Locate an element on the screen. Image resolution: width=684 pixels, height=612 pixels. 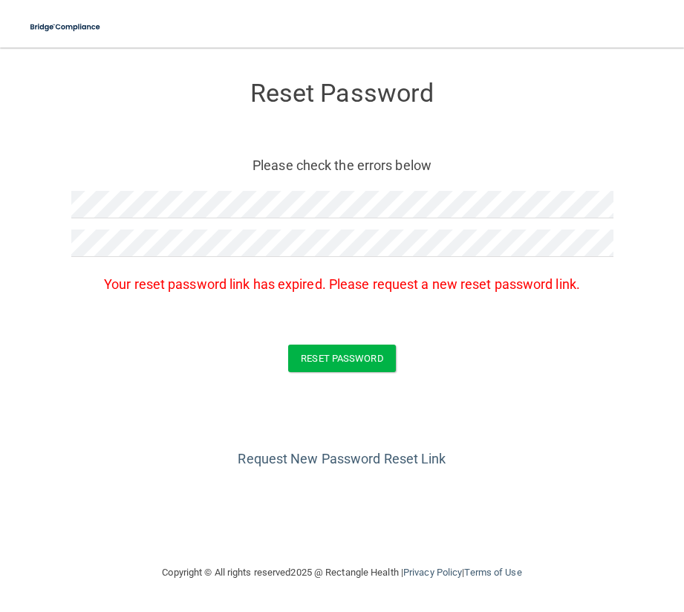
p: Please check the errors below is located at coordinates (343, 165).